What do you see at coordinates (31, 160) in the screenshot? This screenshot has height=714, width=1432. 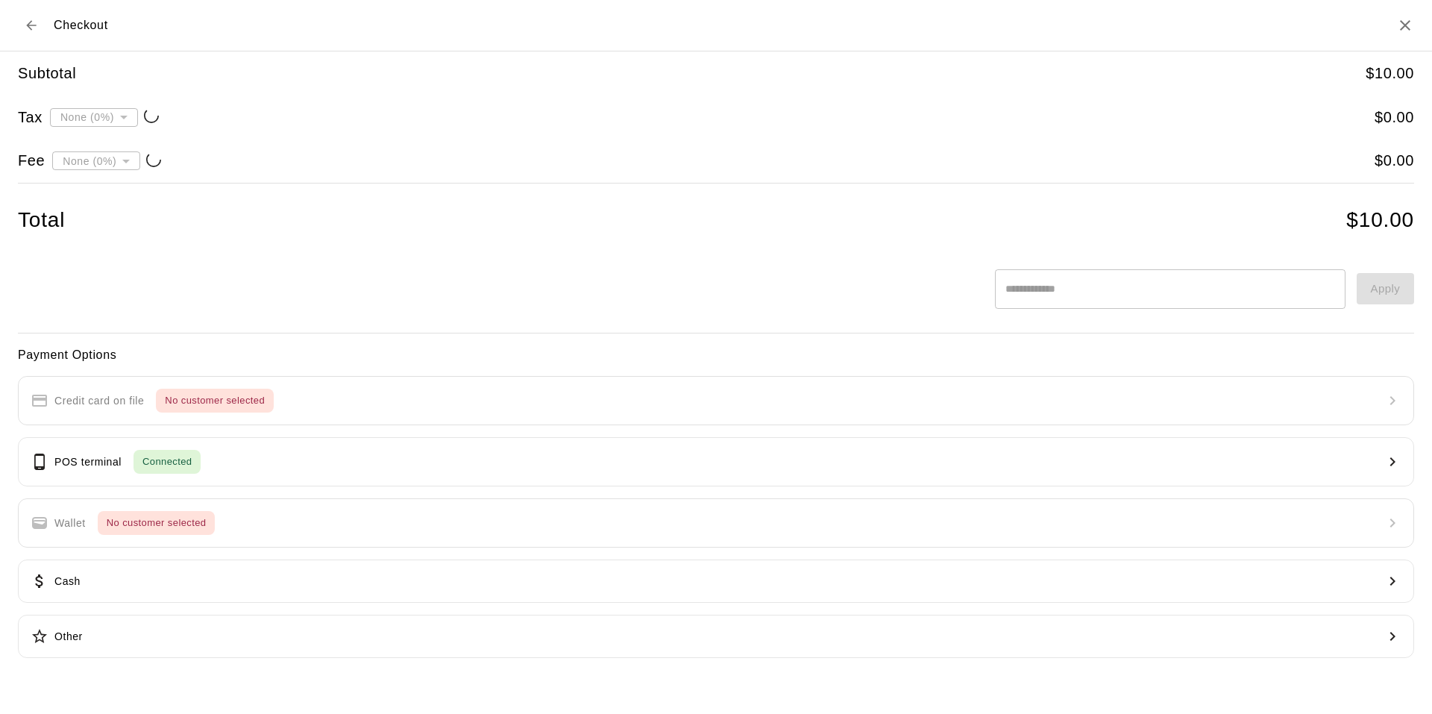 I see `h5: Fee` at bounding box center [31, 160].